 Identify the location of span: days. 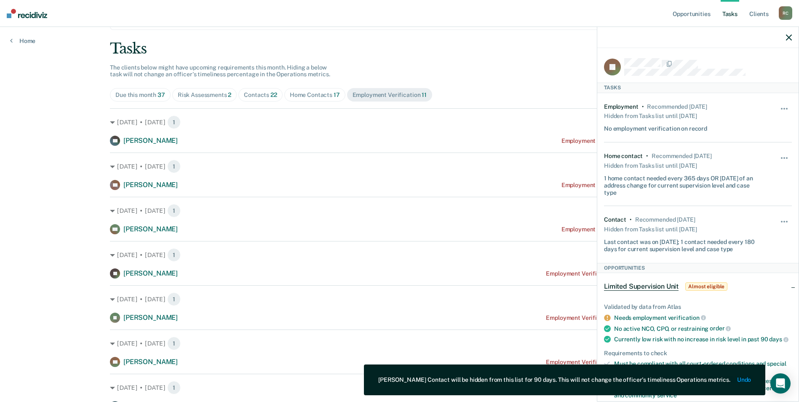
(778, 339).